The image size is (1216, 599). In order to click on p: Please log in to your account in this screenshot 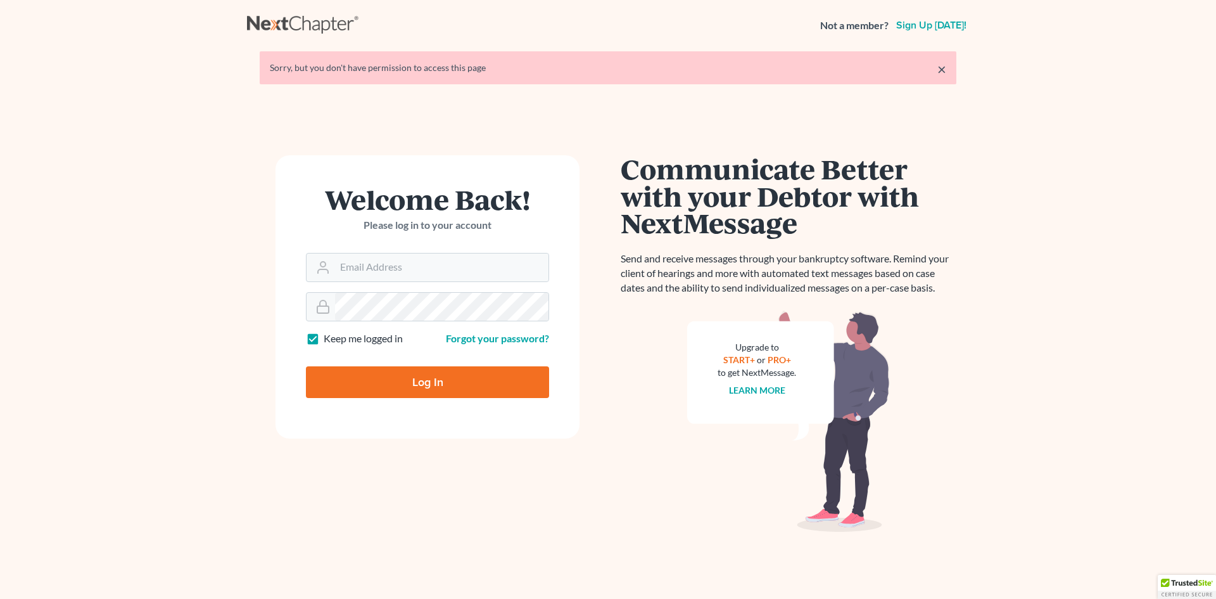, I will do `click(428, 225)`.